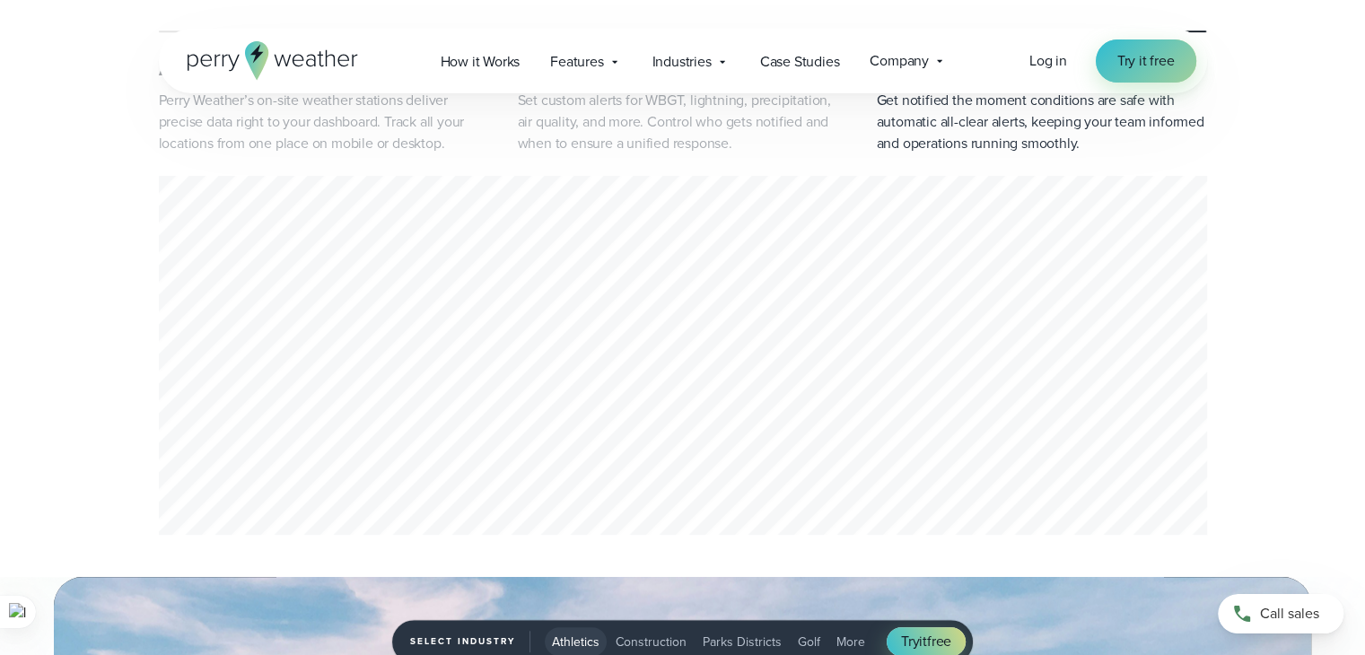  What do you see at coordinates (682, 62) in the screenshot?
I see `span: Industries` at bounding box center [682, 62].